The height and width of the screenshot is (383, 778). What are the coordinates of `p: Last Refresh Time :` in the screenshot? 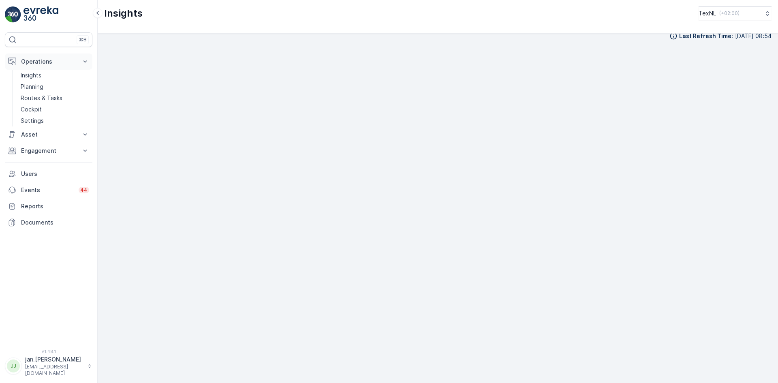 It's located at (706, 36).